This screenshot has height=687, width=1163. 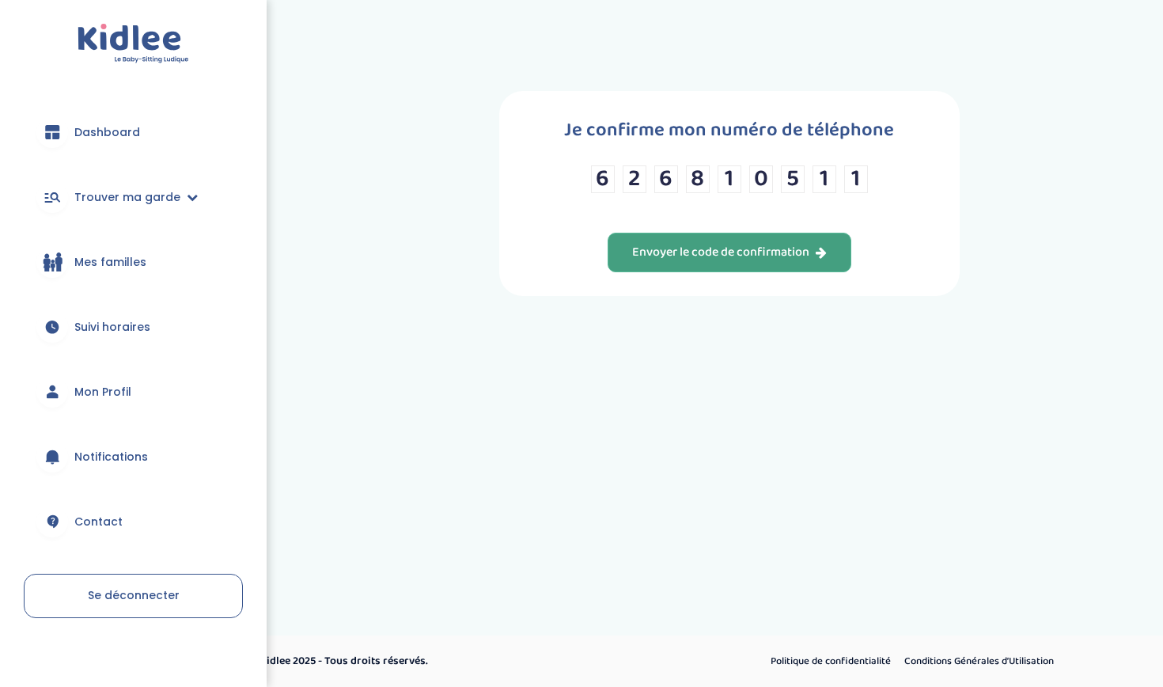 What do you see at coordinates (103, 392) in the screenshot?
I see `span: Mon Profil` at bounding box center [103, 392].